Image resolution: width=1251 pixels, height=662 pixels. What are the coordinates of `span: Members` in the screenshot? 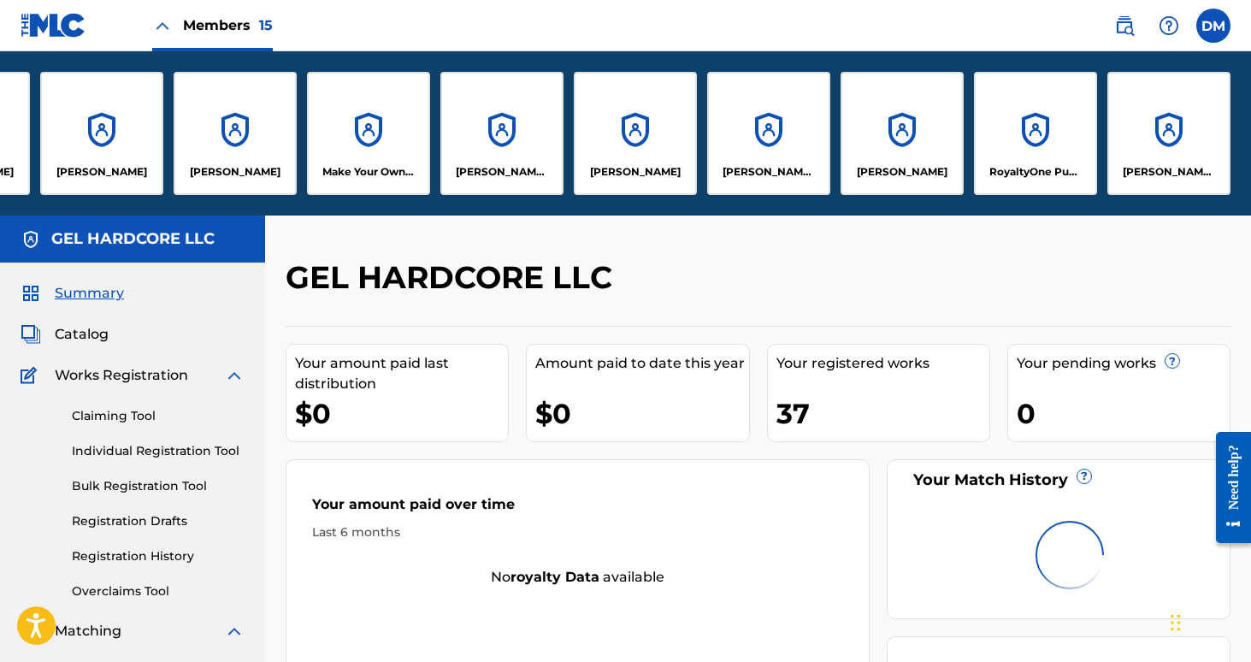 It's located at (227, 25).